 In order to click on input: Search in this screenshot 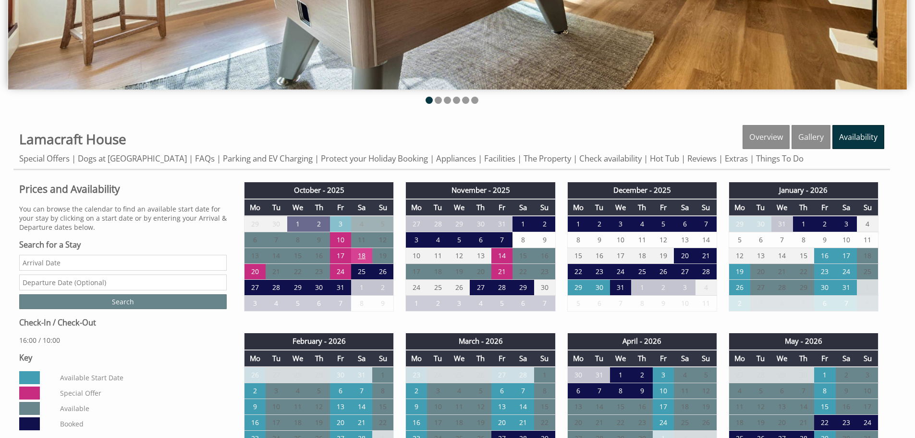, I will do `click(123, 301)`.